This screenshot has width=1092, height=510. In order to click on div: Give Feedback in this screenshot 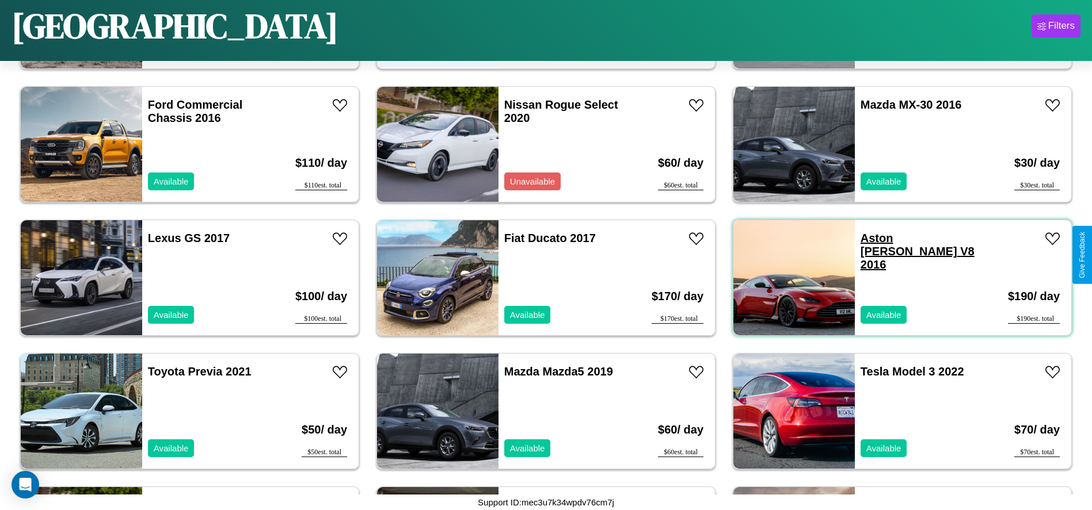, I will do `click(1082, 255)`.